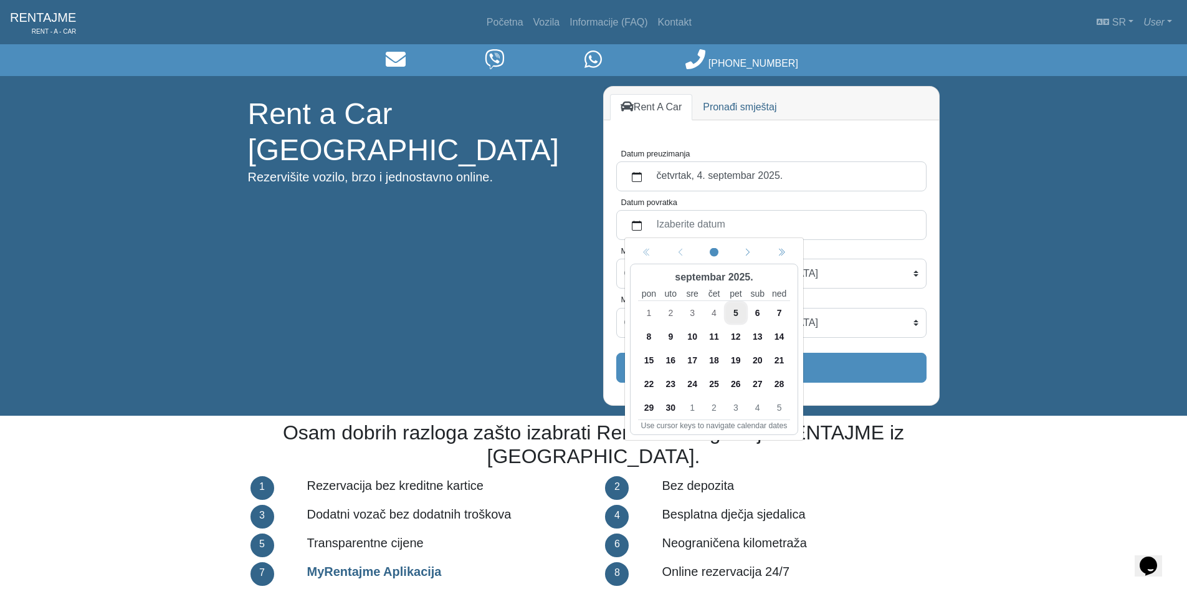 This screenshot has width=1187, height=589. Describe the element at coordinates (757, 293) in the screenshot. I see `small: subota` at that location.